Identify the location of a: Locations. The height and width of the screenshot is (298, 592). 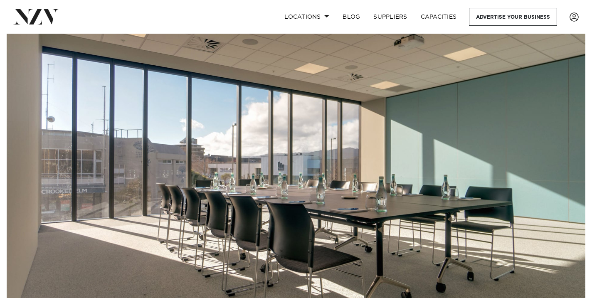
(307, 17).